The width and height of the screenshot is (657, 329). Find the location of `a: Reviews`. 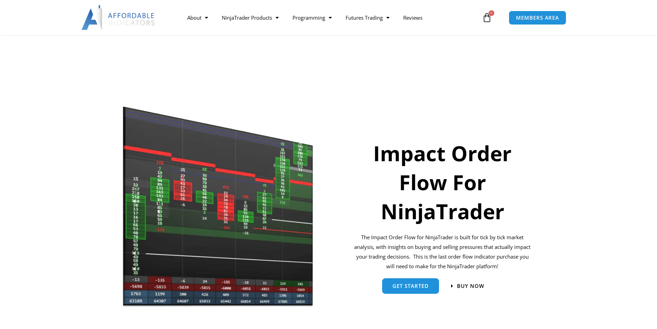

a: Reviews is located at coordinates (413, 18).